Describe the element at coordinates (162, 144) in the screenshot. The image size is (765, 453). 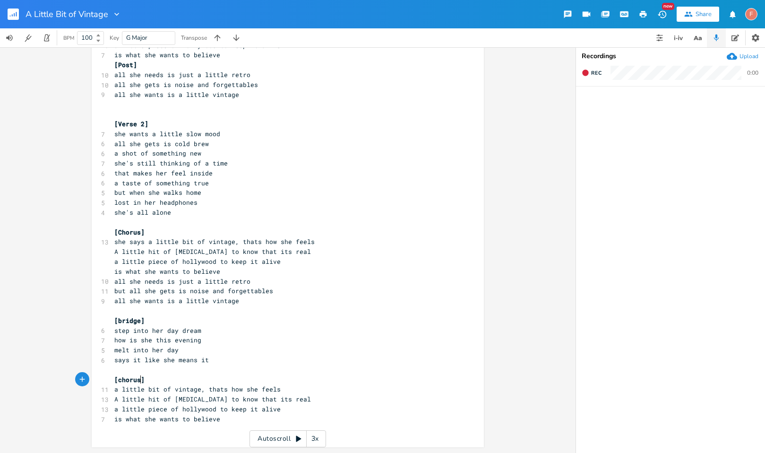
I see `span: all she gets is cold brew` at that location.